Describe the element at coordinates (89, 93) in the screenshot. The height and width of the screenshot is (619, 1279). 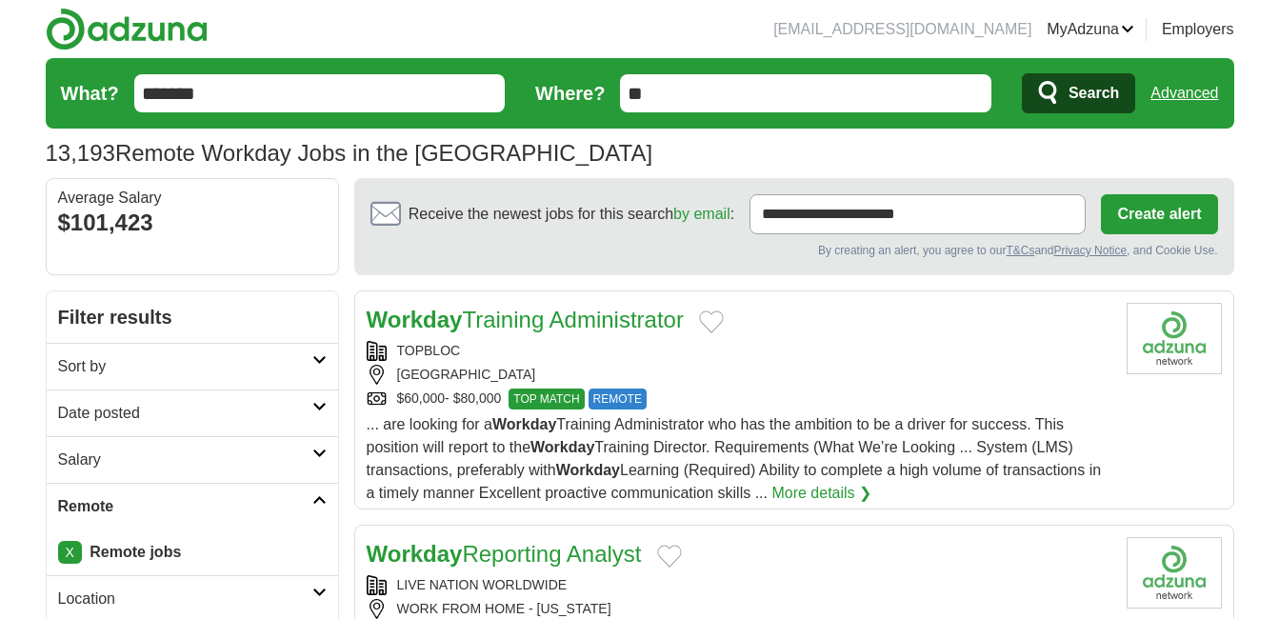
I see `label: What?` at that location.